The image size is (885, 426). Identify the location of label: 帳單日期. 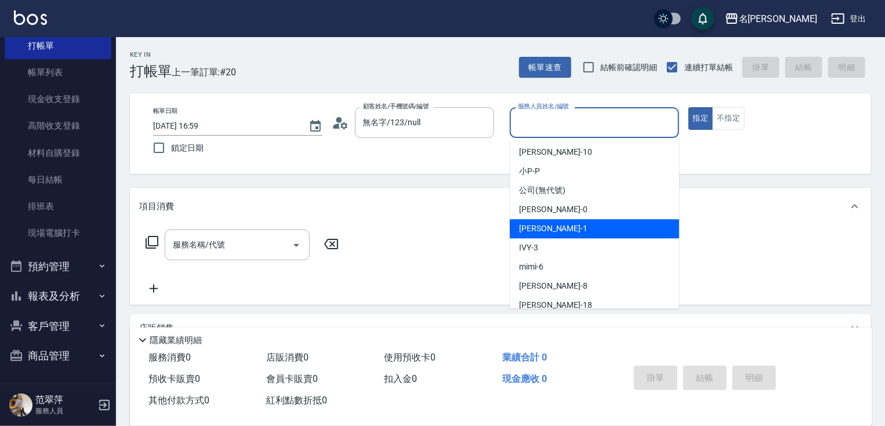
(165, 111).